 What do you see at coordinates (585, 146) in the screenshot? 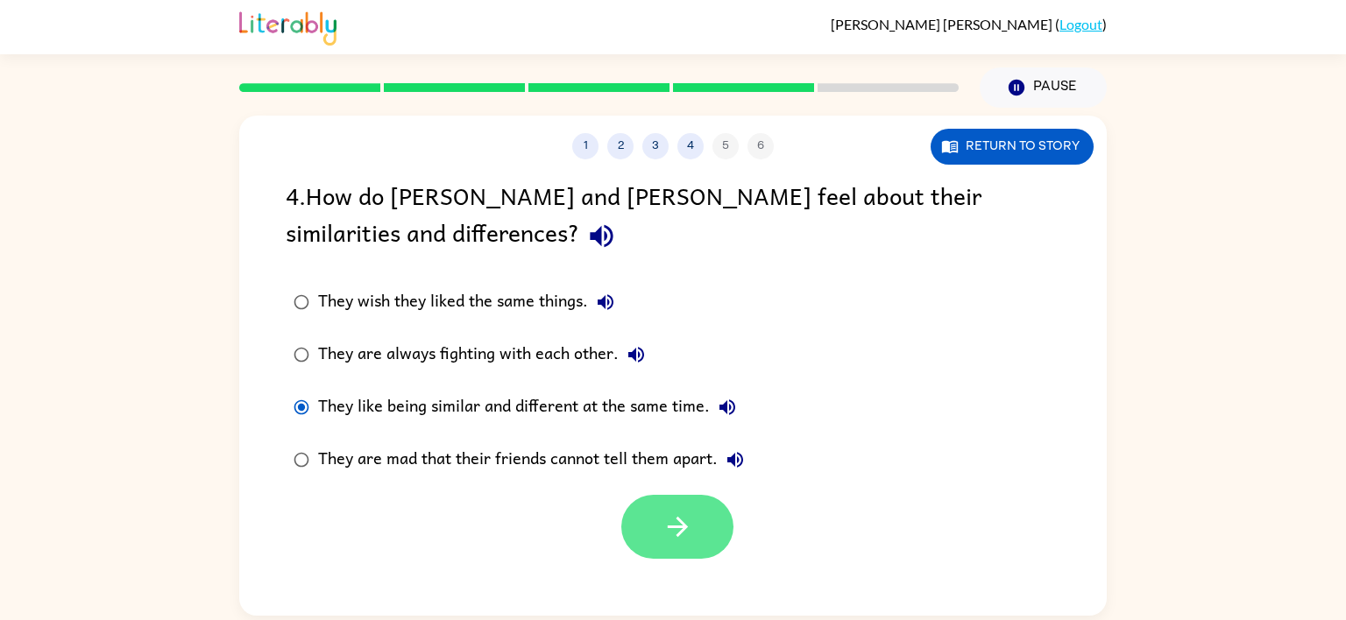
I see `button: 1` at bounding box center [585, 146].